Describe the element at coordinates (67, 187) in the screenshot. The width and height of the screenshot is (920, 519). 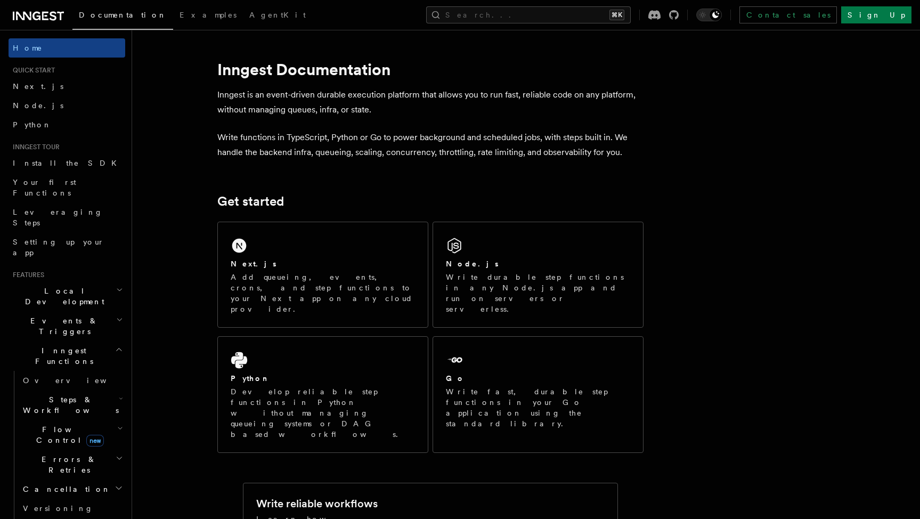
I see `a: Your first Functions` at that location.